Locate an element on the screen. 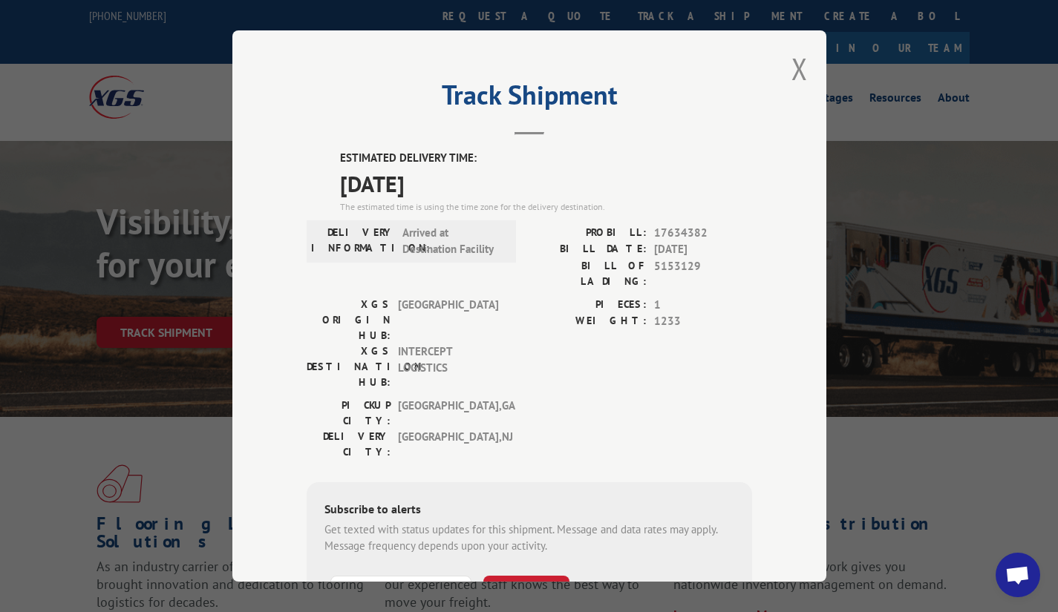  label: ESTIMATED DELIVERY TIME: is located at coordinates (546, 158).